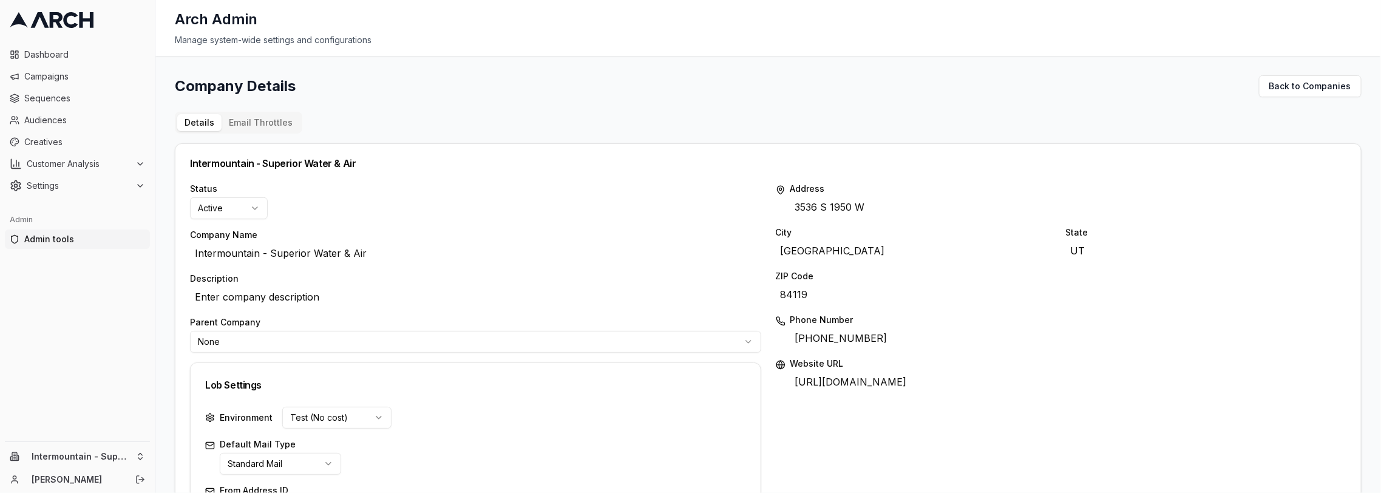 This screenshot has width=1381, height=493. Describe the element at coordinates (1078, 251) in the screenshot. I see `span: UT` at that location.